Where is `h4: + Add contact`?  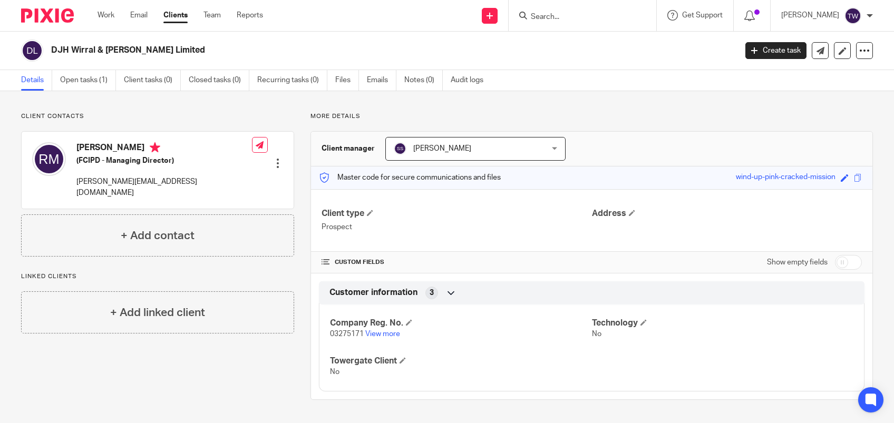
h4: + Add contact is located at coordinates (158, 236).